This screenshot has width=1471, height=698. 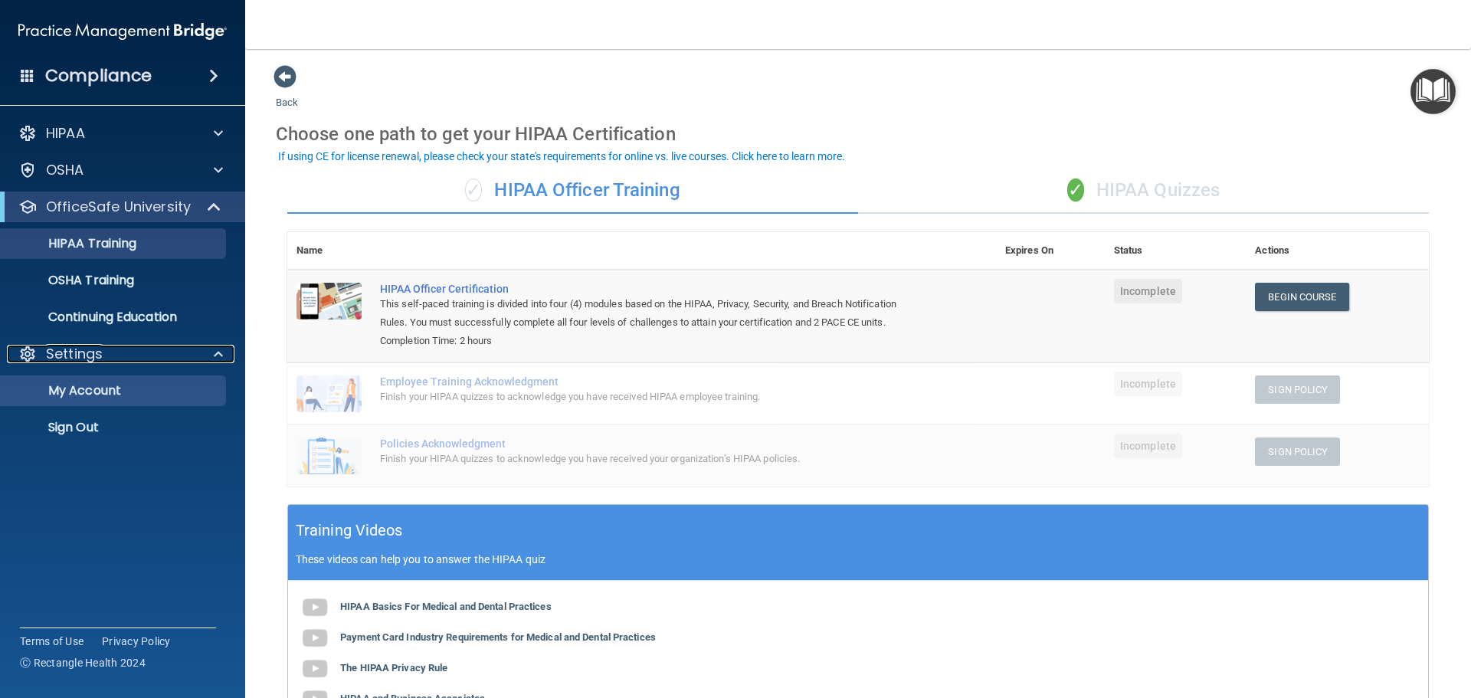 What do you see at coordinates (120, 207) in the screenshot?
I see `a: OfficeSafe University` at bounding box center [120, 207].